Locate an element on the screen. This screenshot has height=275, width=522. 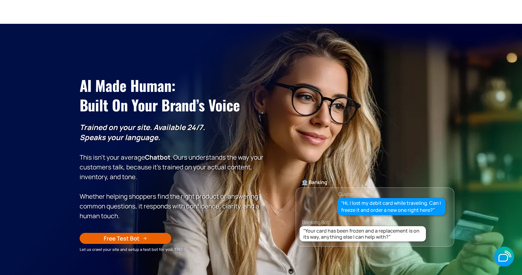
div: Free Test Bot is located at coordinates (121, 238).